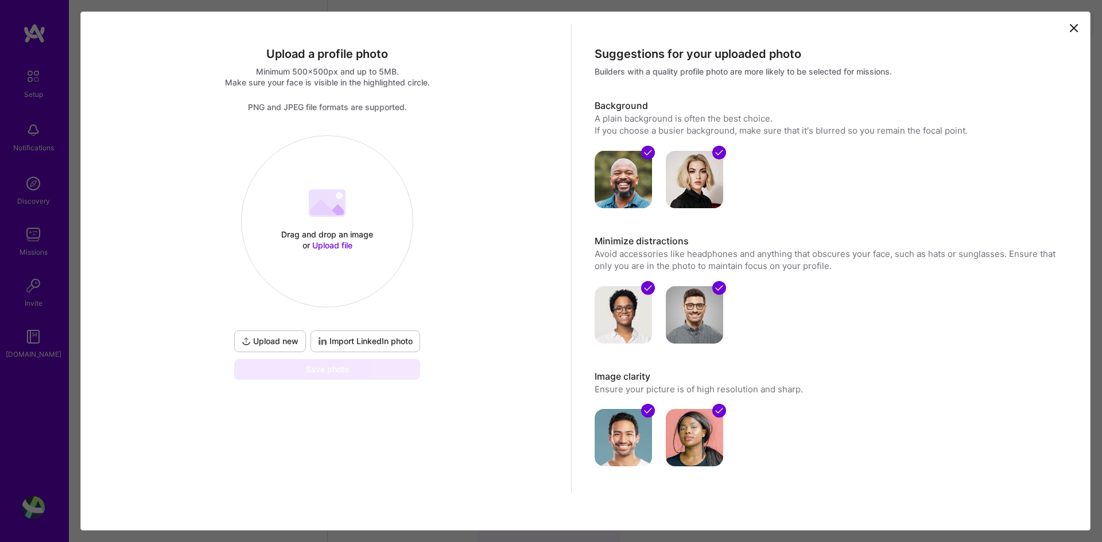  I want to click on div: Builders with a quality profile photo are more likely to be selected for missions., so click(829, 71).